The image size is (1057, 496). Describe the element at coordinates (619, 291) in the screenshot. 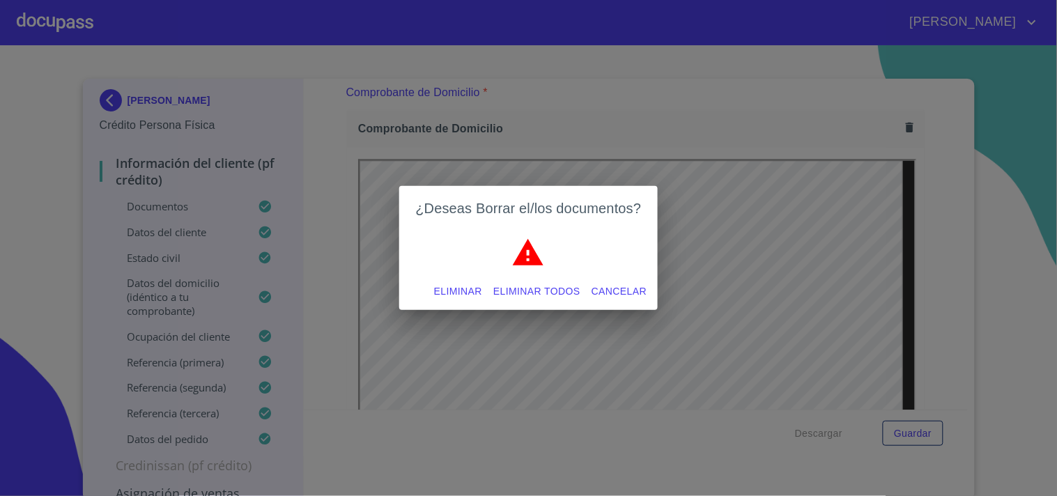

I see `span: Cancelar` at that location.